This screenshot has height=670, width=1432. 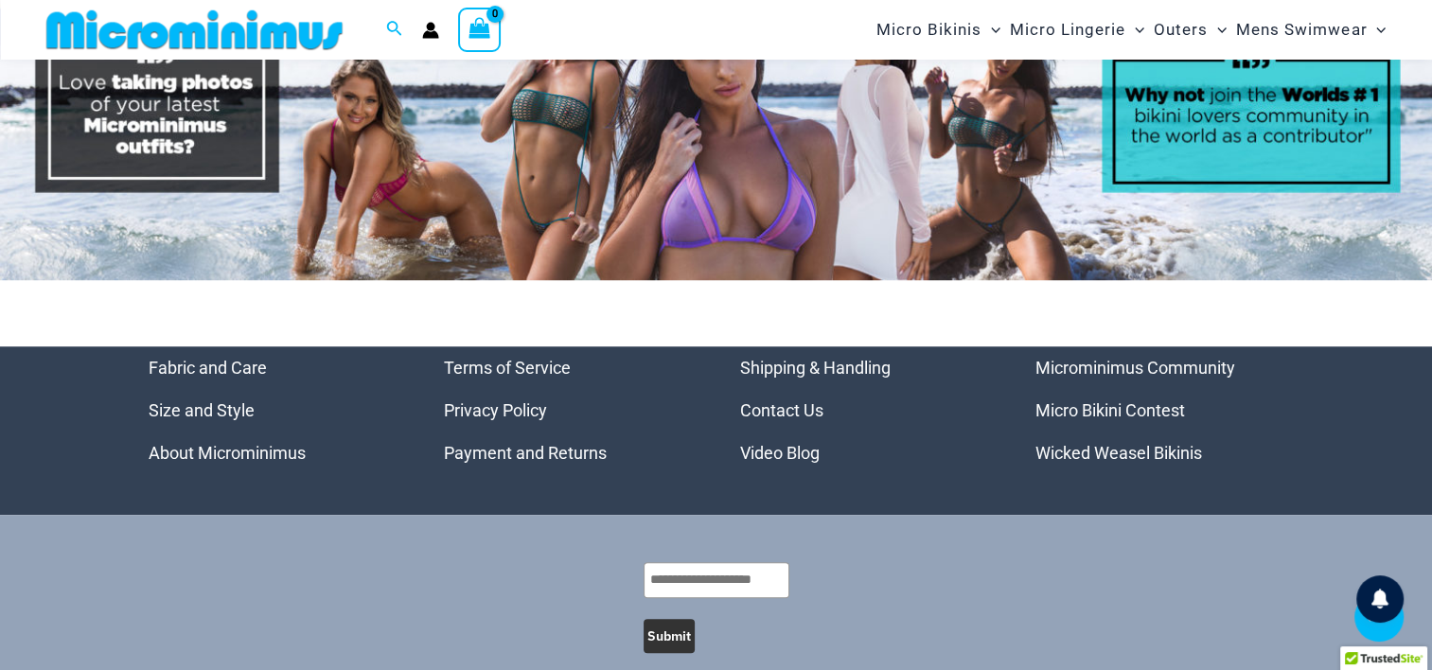 I want to click on a: Terms of Service, so click(x=507, y=367).